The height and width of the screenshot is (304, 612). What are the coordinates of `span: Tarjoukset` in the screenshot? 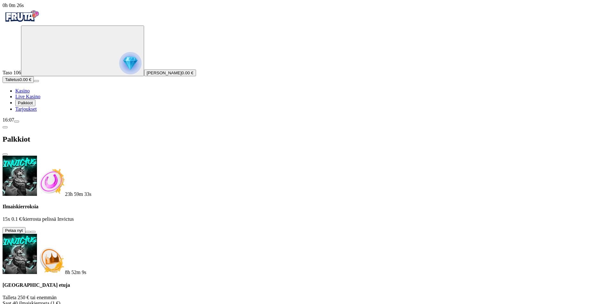 It's located at (26, 109).